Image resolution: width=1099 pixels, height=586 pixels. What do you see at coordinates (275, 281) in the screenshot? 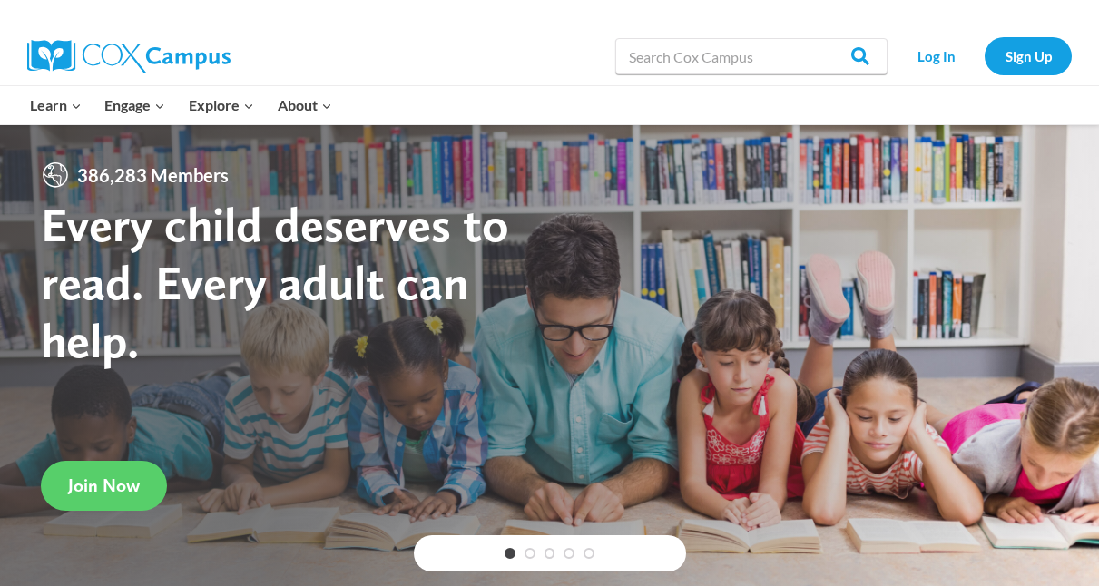
I see `strong: Every child deserves to read. Every adult can help.` at bounding box center [275, 281].